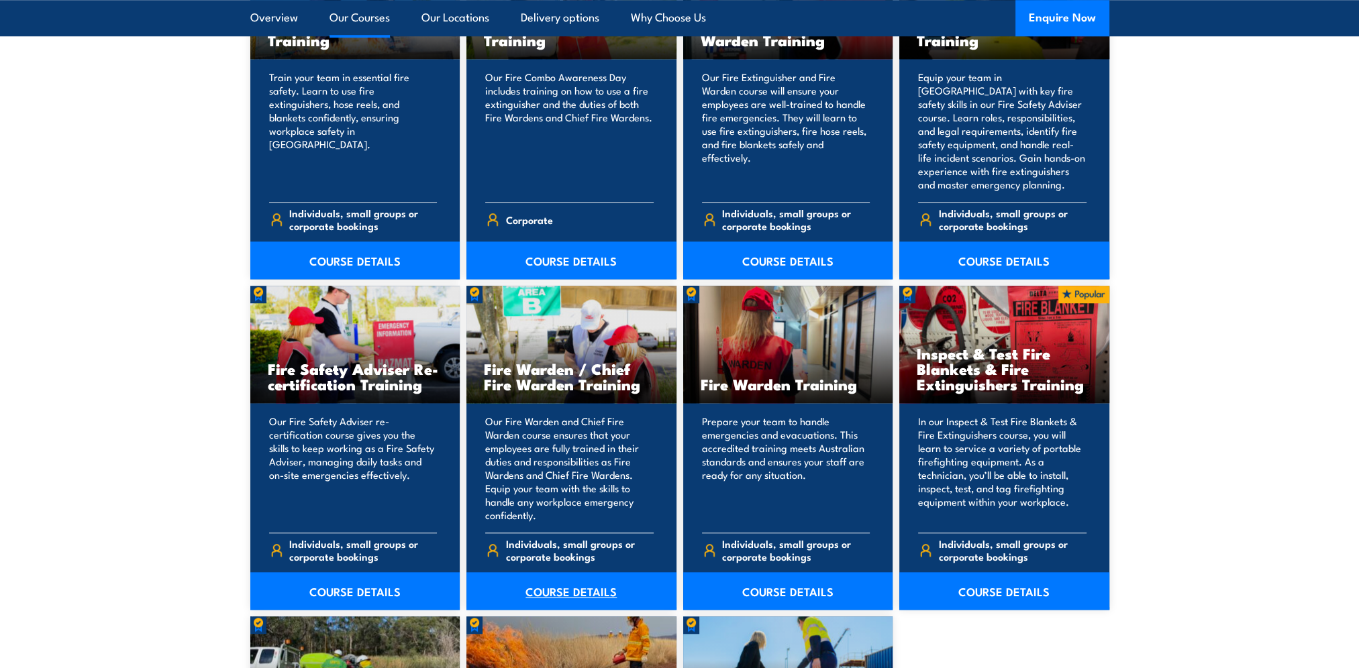 The image size is (1359, 668). What do you see at coordinates (569, 131) in the screenshot?
I see `p: Our Fire Combo Awareness Day includes training on how to use a fire extinguisher and the duties o...` at bounding box center [569, 131].